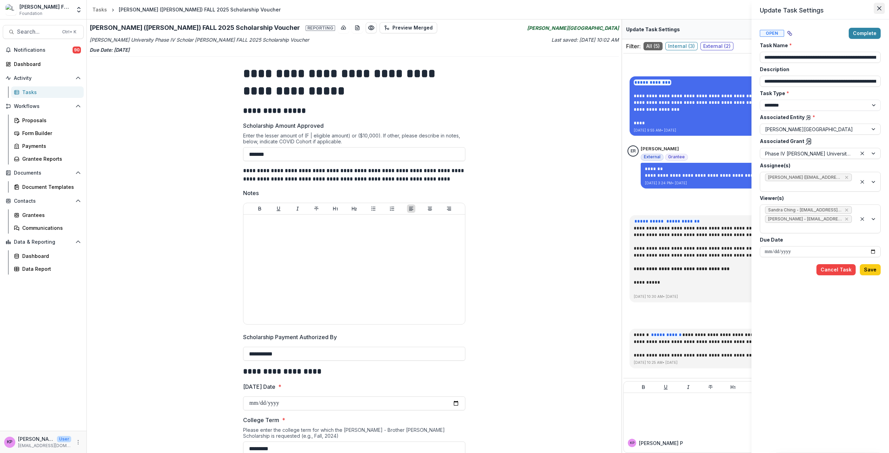 This screenshot has width=889, height=453. I want to click on button: Save, so click(871, 270).